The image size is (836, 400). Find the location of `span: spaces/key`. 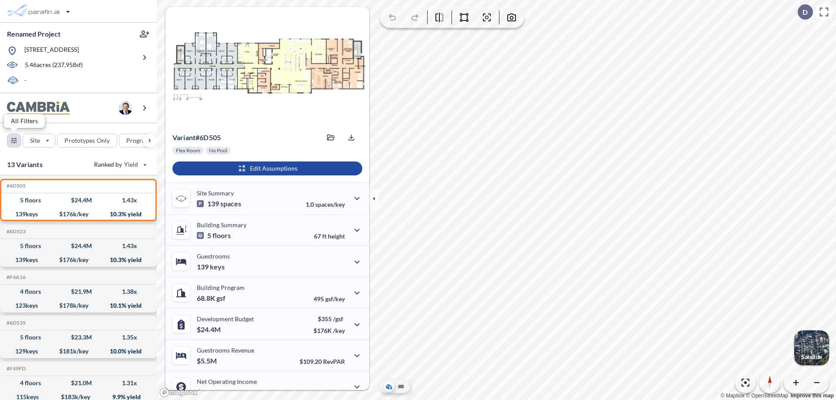

span: spaces/key is located at coordinates (330, 204).